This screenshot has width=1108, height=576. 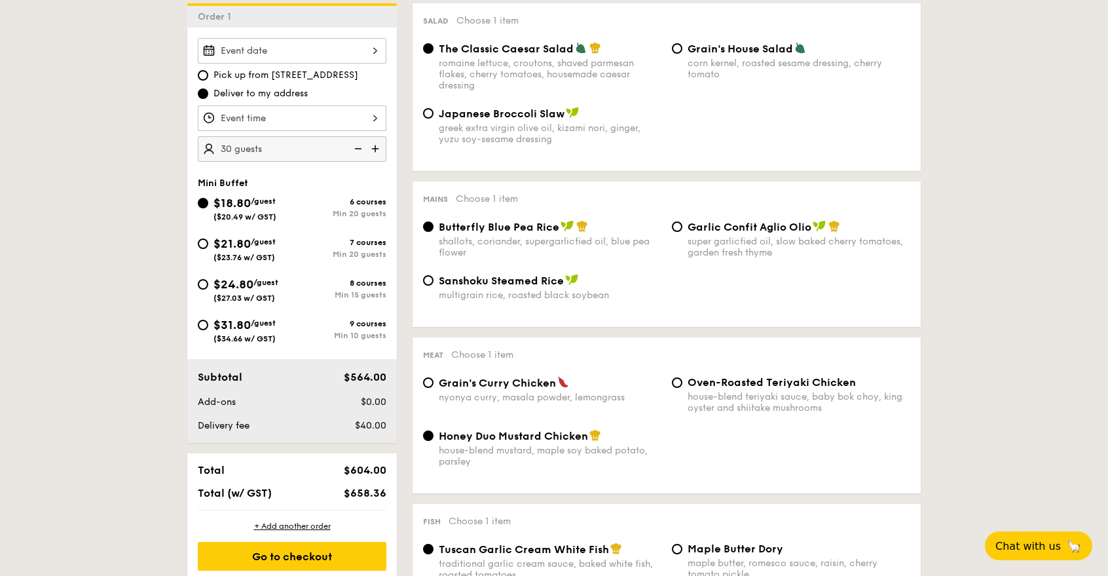 I want to click on div: house-blend teriyaki sauce, baby bok choy, king oyster and shiitake mushrooms, so click(x=799, y=402).